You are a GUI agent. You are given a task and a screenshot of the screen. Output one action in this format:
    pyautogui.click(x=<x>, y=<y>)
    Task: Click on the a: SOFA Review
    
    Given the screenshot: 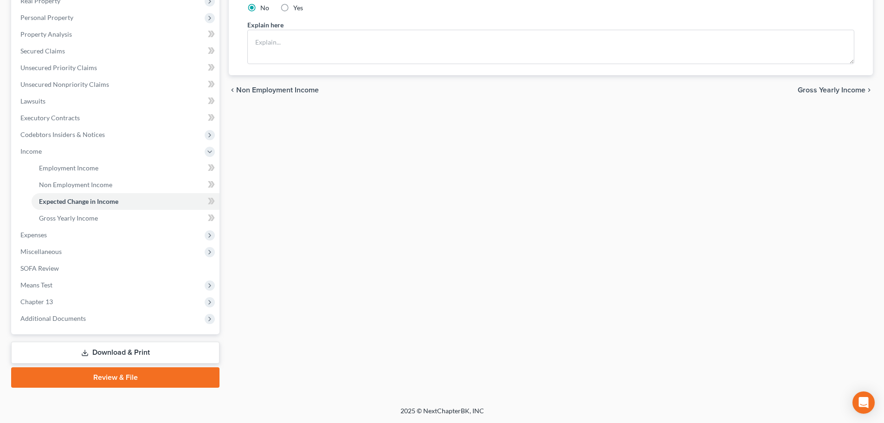 What is the action you would take?
    pyautogui.click(x=116, y=268)
    